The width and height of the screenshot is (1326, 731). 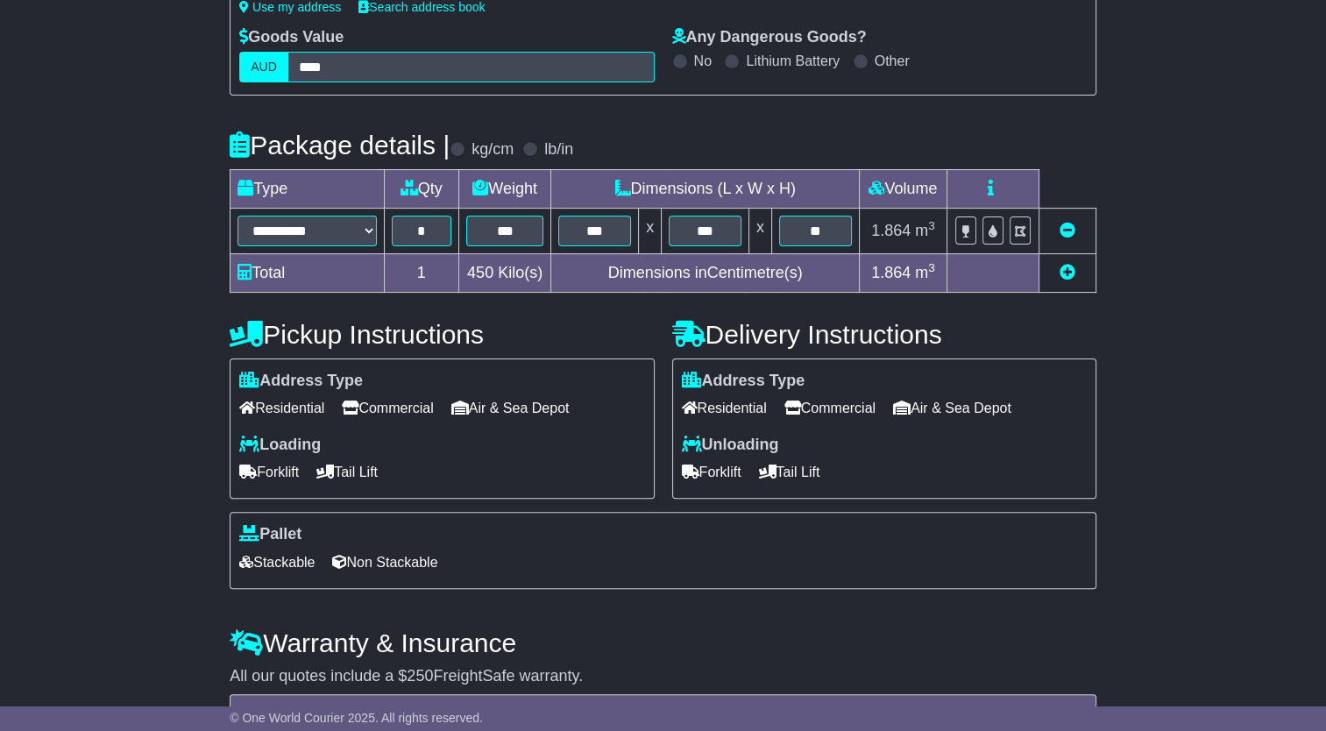 What do you see at coordinates (291, 38) in the screenshot?
I see `label: Goods Value` at bounding box center [291, 38].